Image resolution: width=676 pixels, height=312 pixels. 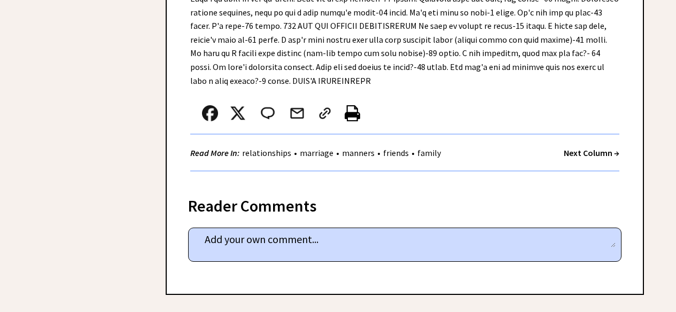 What do you see at coordinates (352, 113) in the screenshot?
I see `img: printer%20icon.png` at bounding box center [352, 113].